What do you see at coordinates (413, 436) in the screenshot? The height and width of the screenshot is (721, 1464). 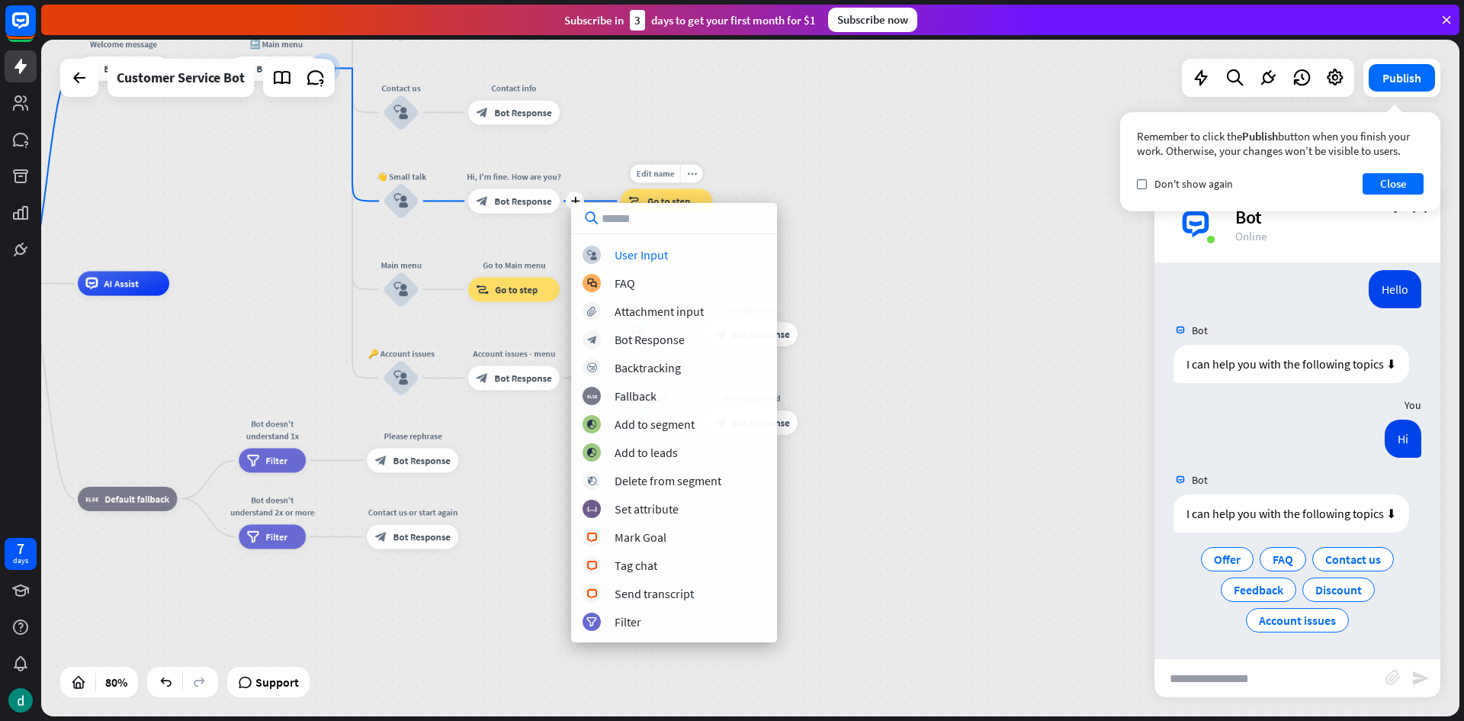 I see `div: Please rephrase` at bounding box center [413, 436].